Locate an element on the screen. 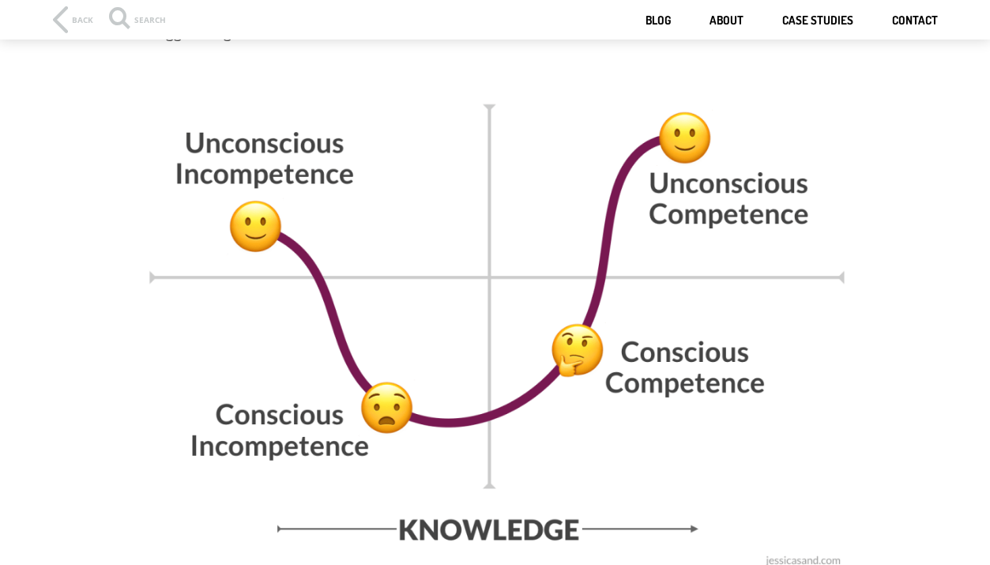 The width and height of the screenshot is (990, 565). a: Back is located at coordinates (73, 20).